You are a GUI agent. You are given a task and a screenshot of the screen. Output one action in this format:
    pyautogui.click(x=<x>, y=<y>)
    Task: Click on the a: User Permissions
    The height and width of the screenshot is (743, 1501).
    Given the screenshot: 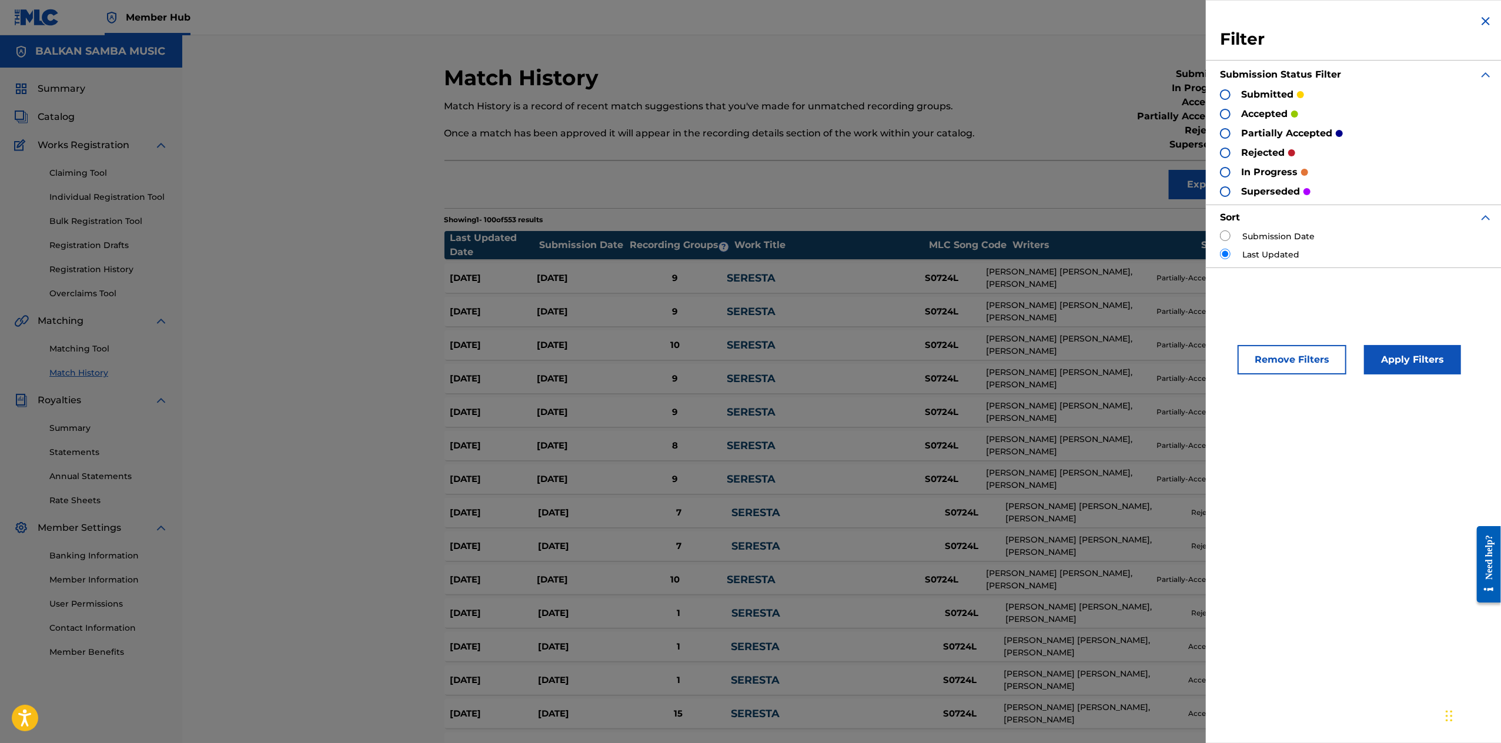 What is the action you would take?
    pyautogui.click(x=109, y=604)
    